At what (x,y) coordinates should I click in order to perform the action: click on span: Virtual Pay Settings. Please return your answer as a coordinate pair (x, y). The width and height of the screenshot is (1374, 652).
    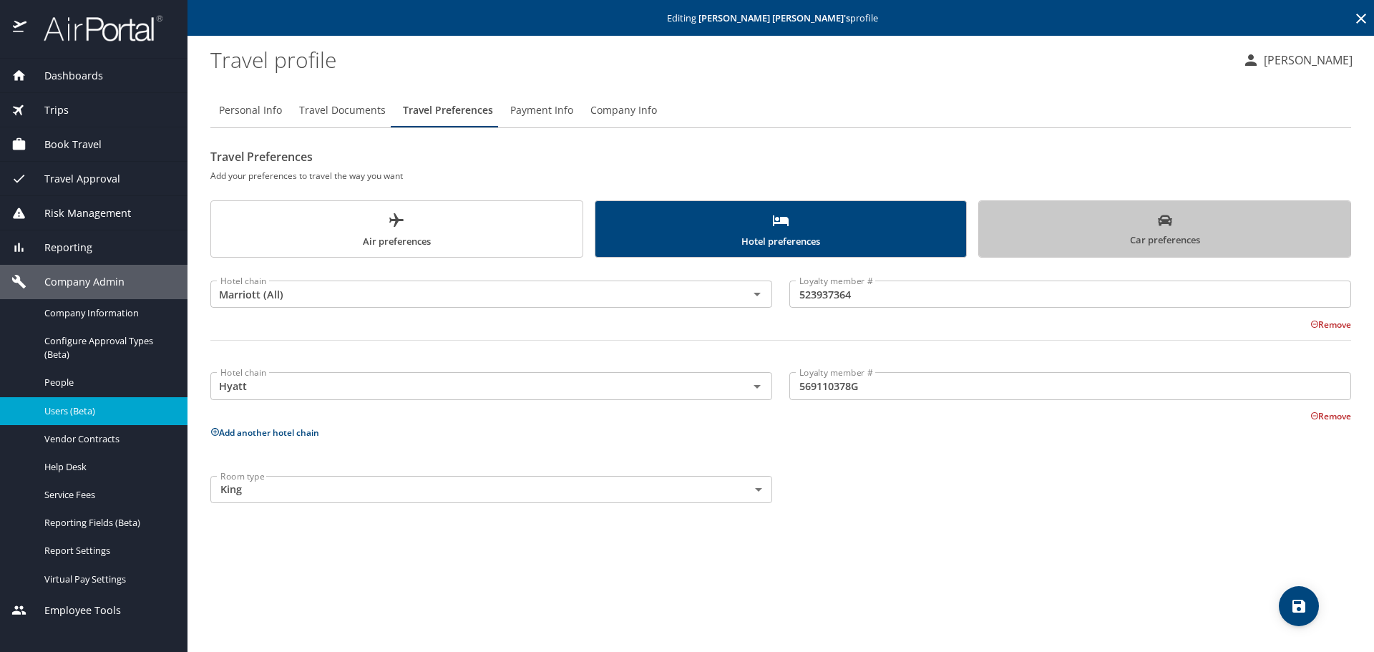
    Looking at the image, I should click on (107, 579).